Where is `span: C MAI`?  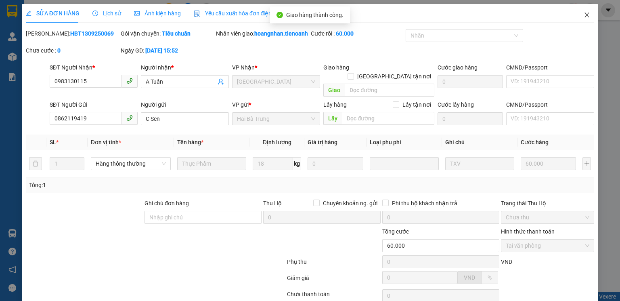
span: C MAI is located at coordinates (26, 49).